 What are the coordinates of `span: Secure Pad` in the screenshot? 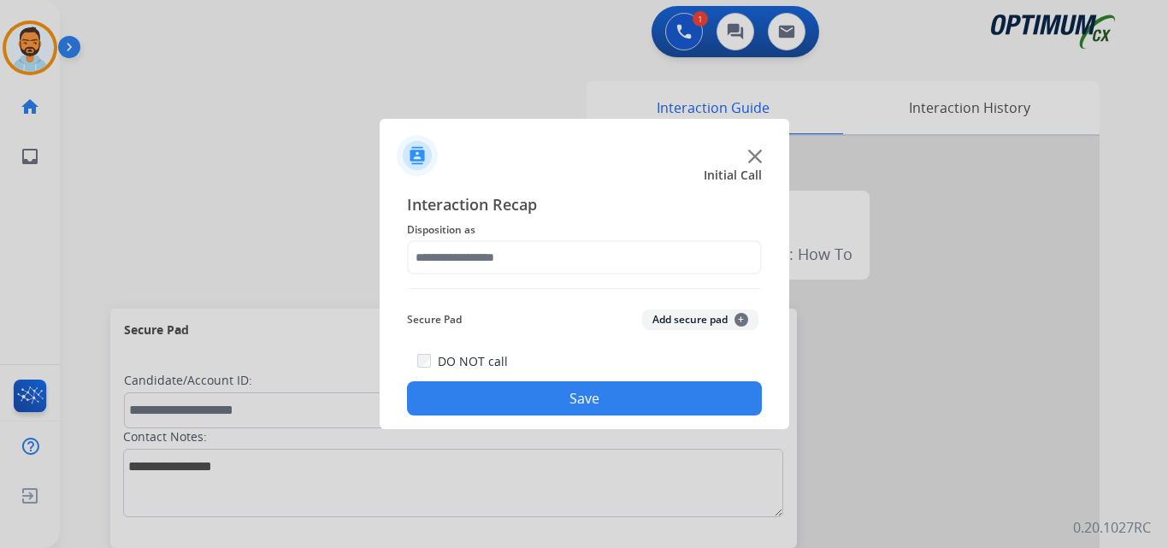 It's located at (434, 320).